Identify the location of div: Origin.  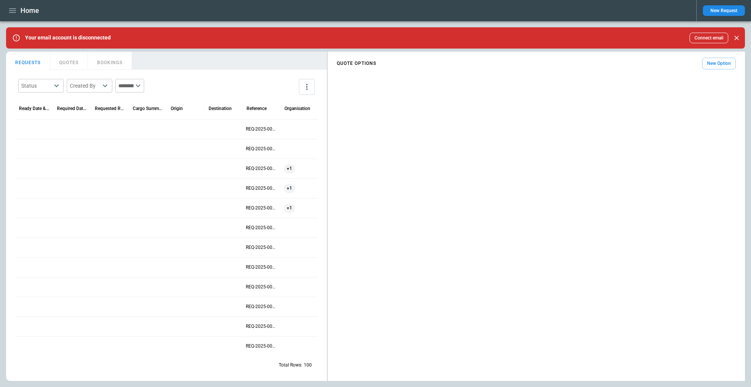
(177, 108).